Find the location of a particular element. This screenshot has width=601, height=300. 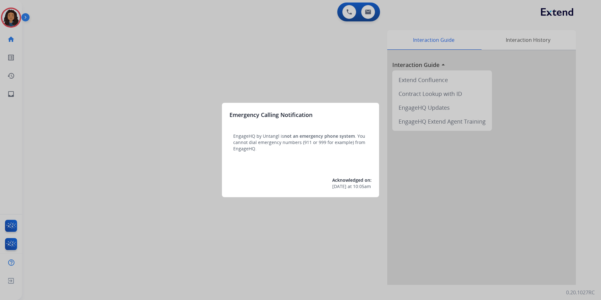

p: EngageHQ by Untangl is . You cannot dial emergency numbers (911 or 999 for example) from EngageHQ. is located at coordinates (301, 142).